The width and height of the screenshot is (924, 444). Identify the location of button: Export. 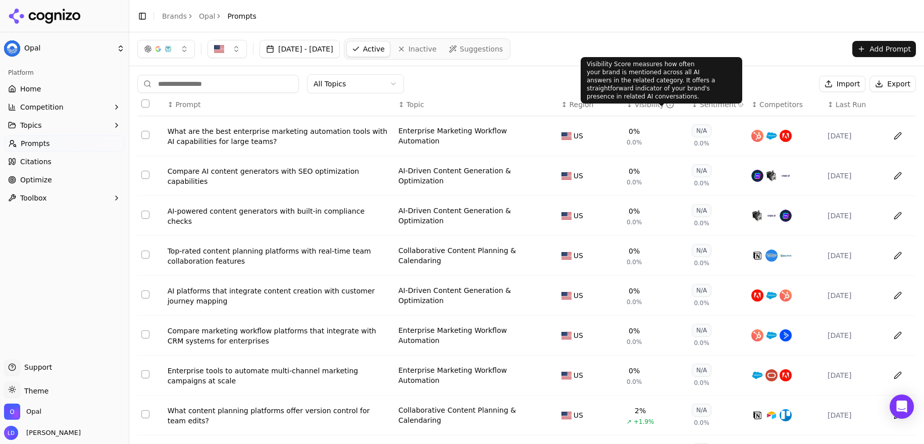
(893, 84).